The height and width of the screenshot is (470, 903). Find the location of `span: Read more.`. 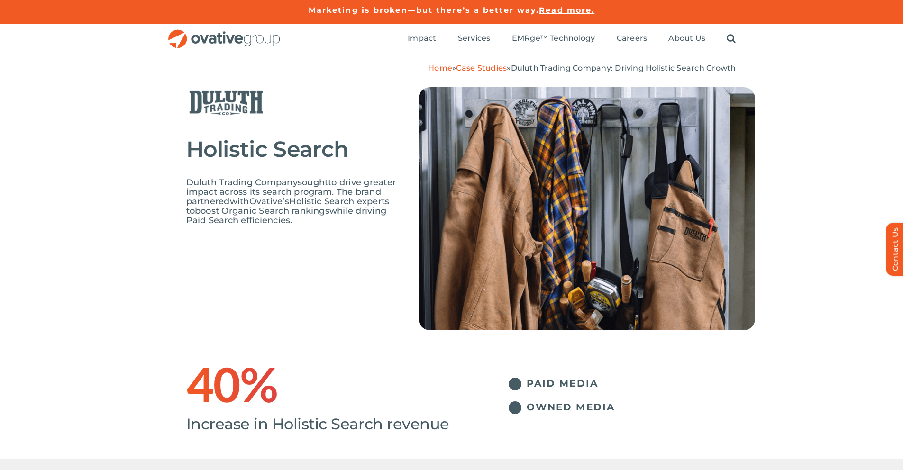

span: Read more. is located at coordinates (566, 10).